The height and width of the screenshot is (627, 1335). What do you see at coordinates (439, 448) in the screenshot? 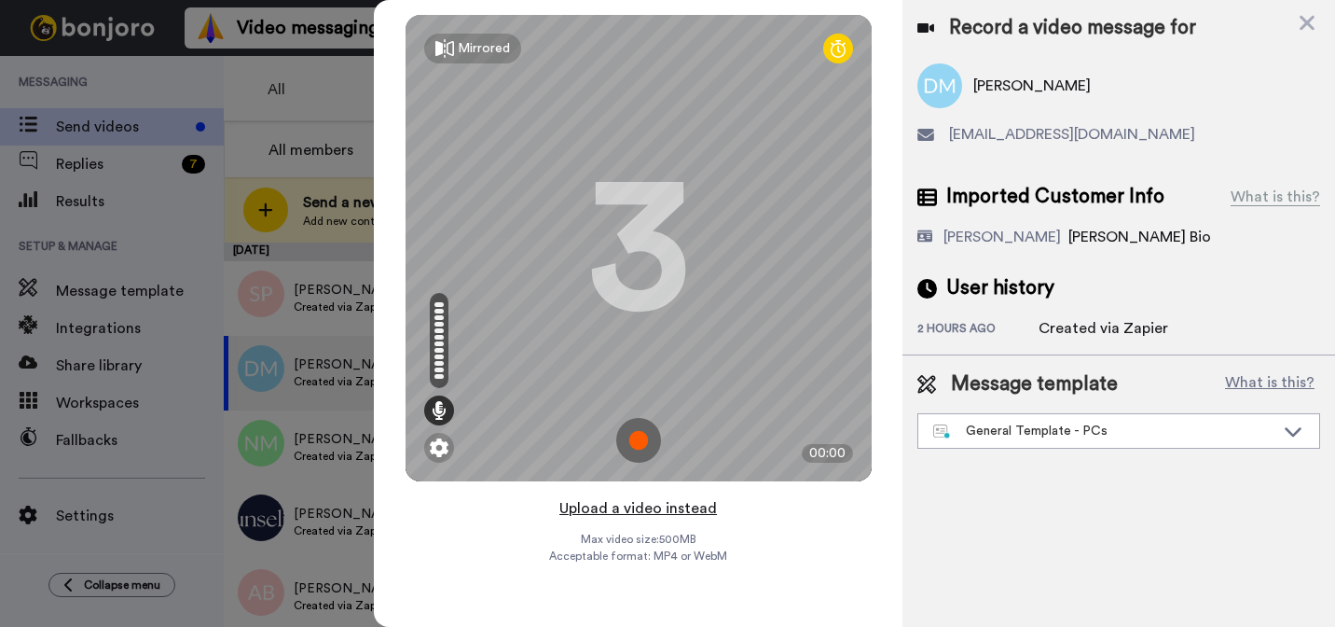
I see `img: ic_gear.svg` at bounding box center [439, 448].